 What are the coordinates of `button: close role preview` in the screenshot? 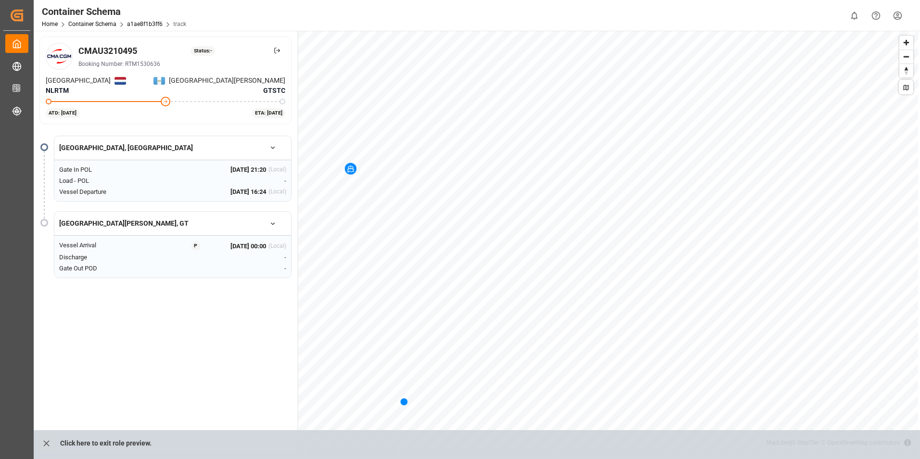 It's located at (46, 443).